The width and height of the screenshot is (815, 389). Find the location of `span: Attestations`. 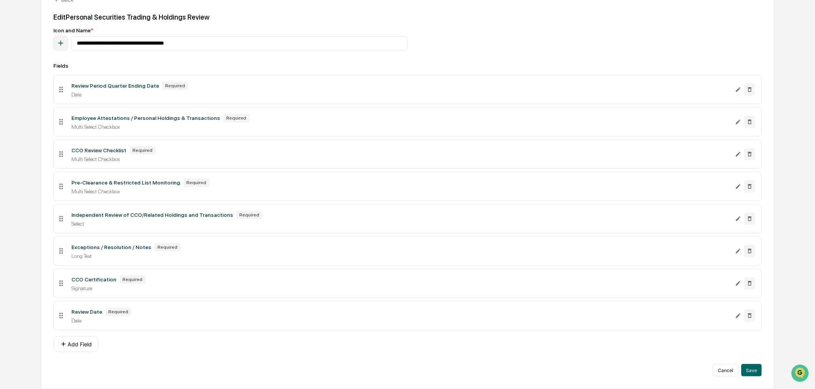

span: Attestations is located at coordinates (79, 101).